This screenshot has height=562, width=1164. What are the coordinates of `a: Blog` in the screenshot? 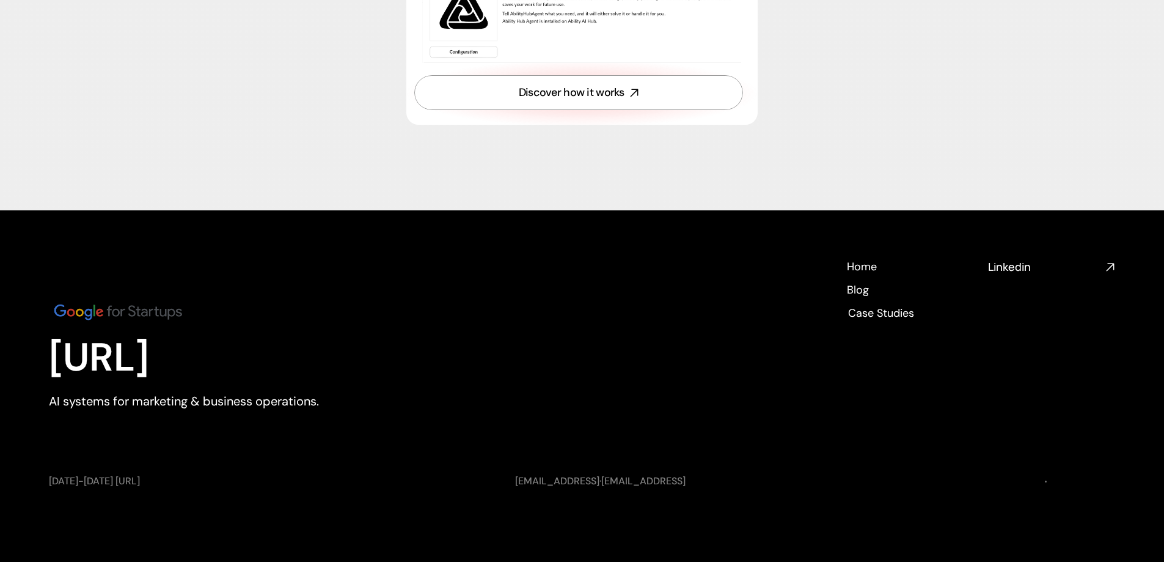 It's located at (857, 289).